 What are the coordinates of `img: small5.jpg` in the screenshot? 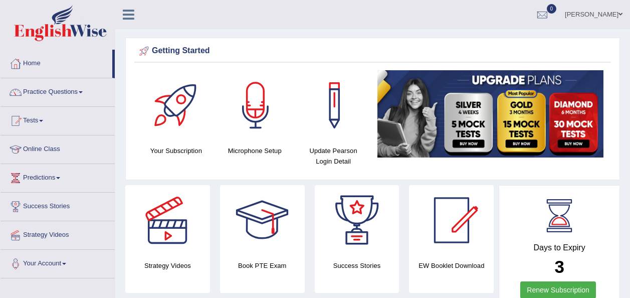 It's located at (490, 114).